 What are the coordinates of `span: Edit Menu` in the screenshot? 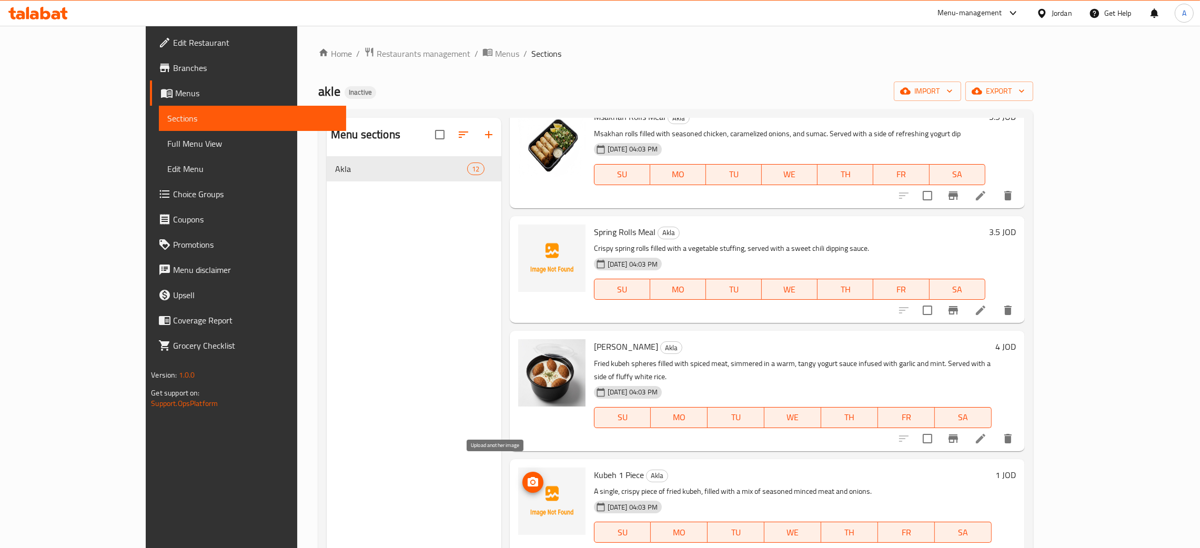 It's located at (253, 169).